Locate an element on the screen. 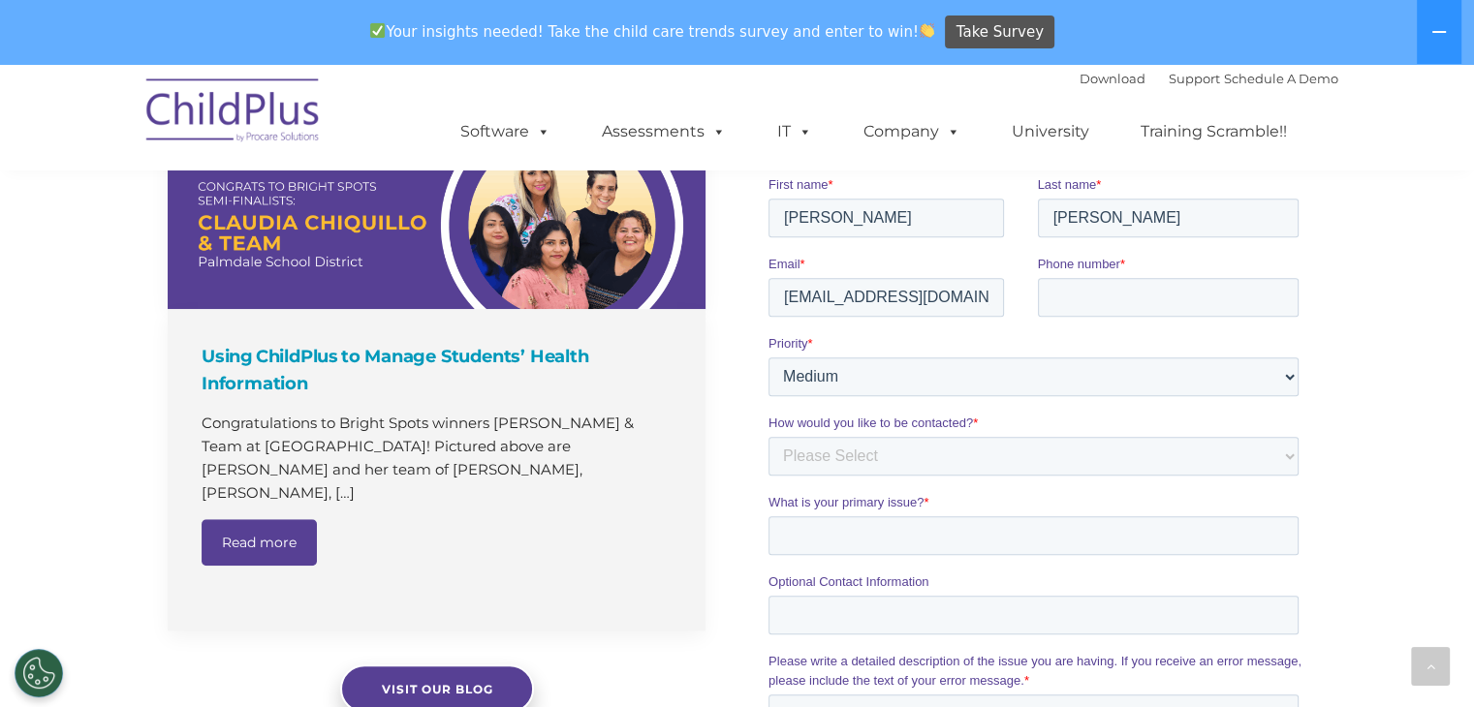 The height and width of the screenshot is (707, 1474). span: Take Survey is located at coordinates (1000, 32).